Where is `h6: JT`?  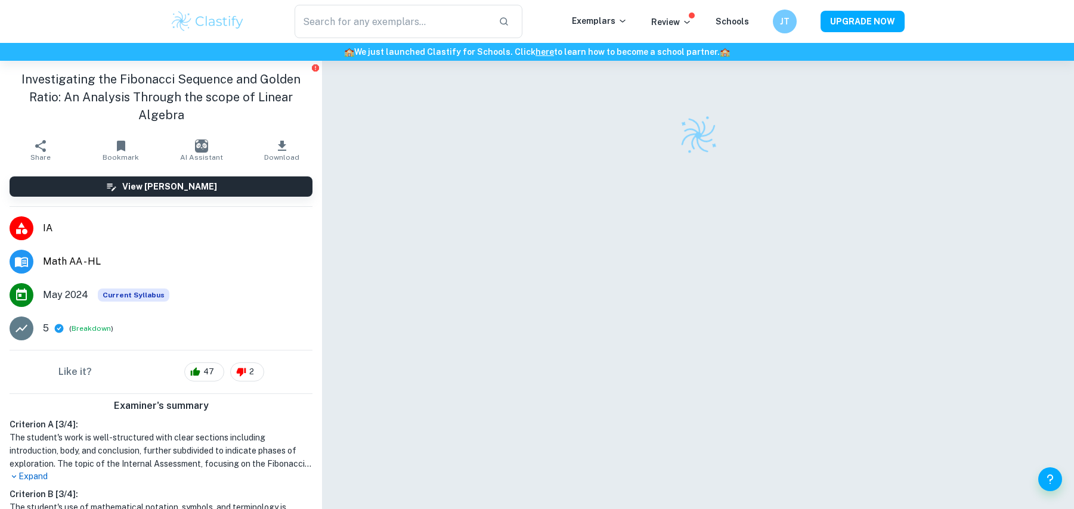 h6: JT is located at coordinates (784, 21).